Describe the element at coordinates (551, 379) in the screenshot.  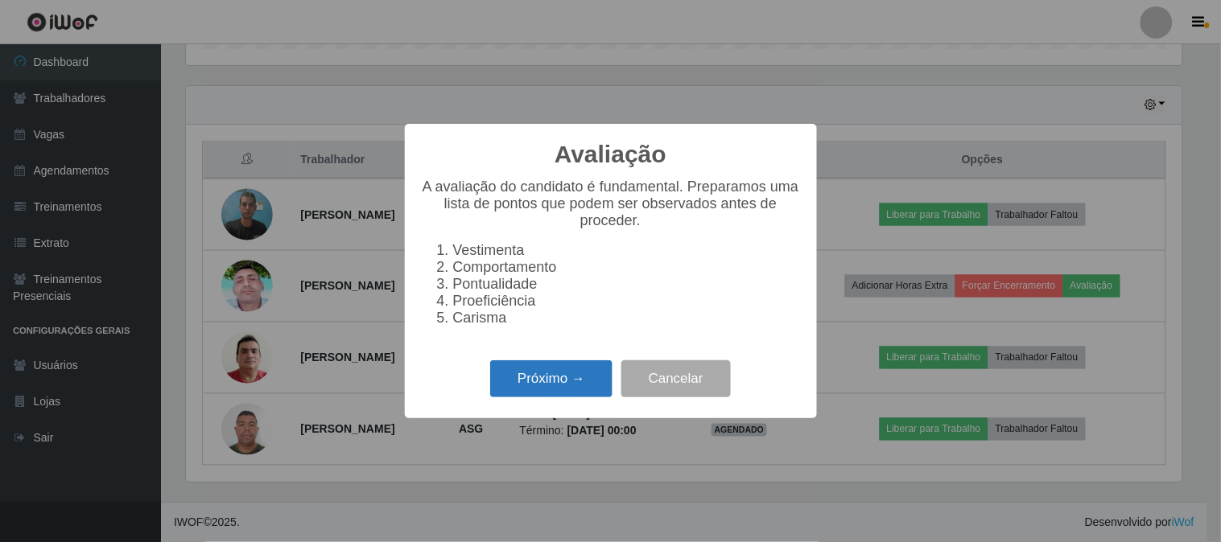
I see `button: Próximo →` at that location.